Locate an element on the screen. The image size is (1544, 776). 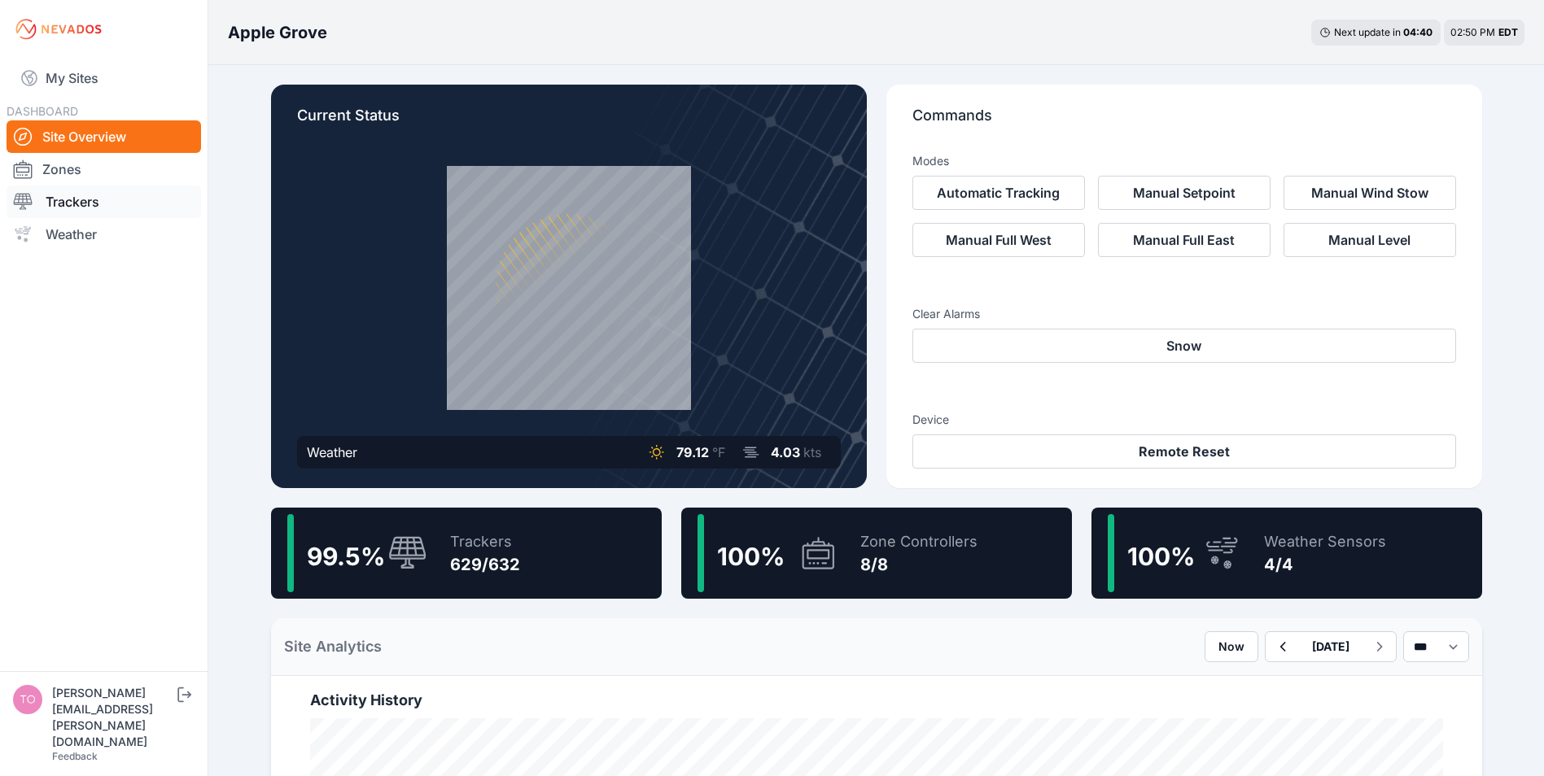
a: 99.5%Trackers629/632 is located at coordinates (466, 553).